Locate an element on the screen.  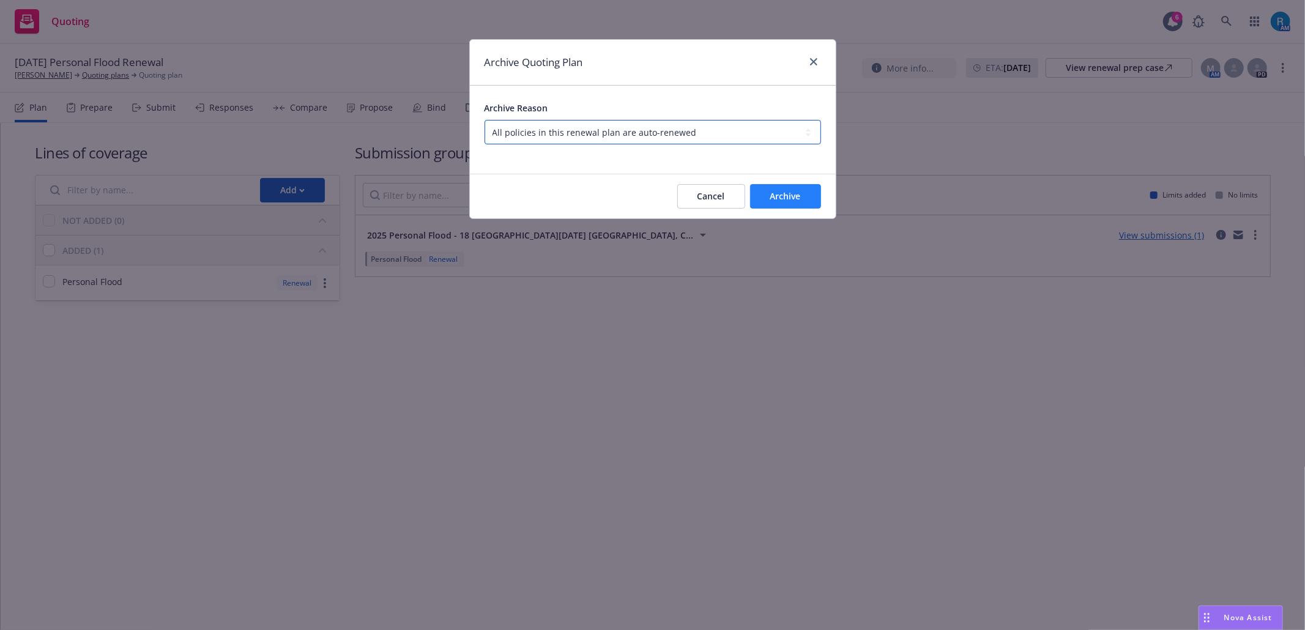
button: Cancel is located at coordinates (711, 196).